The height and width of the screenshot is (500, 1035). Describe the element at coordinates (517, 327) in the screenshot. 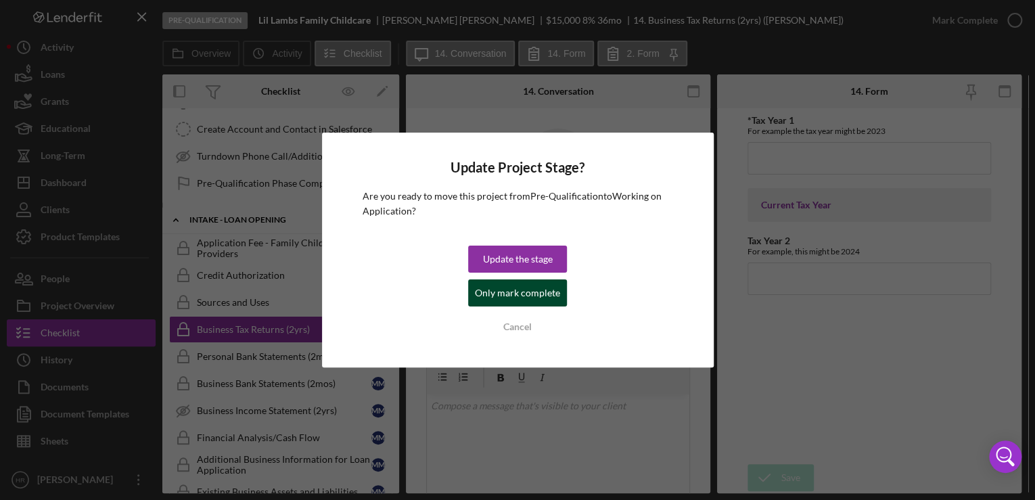

I see `div: Cancel` at that location.